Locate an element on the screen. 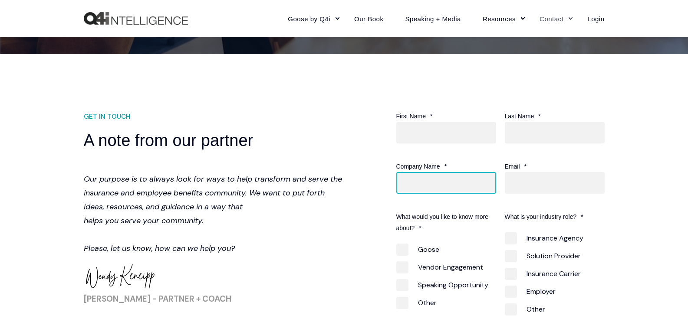 This screenshot has width=688, height=335. span: Solution Provider is located at coordinates (542, 256).